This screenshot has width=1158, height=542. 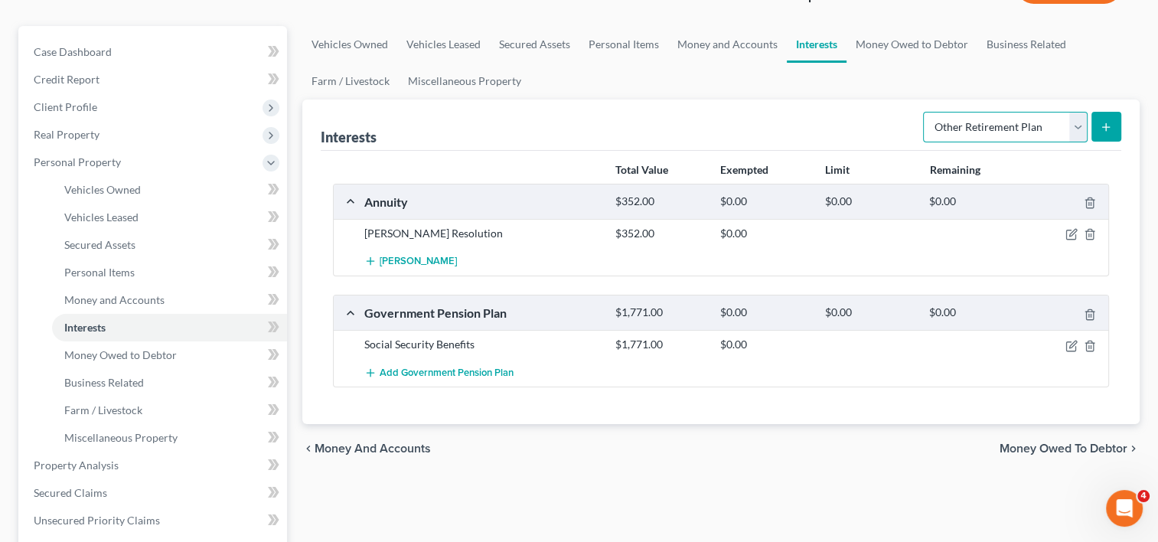 What do you see at coordinates (482, 312) in the screenshot?
I see `div: Government Pension Plan` at bounding box center [482, 312].